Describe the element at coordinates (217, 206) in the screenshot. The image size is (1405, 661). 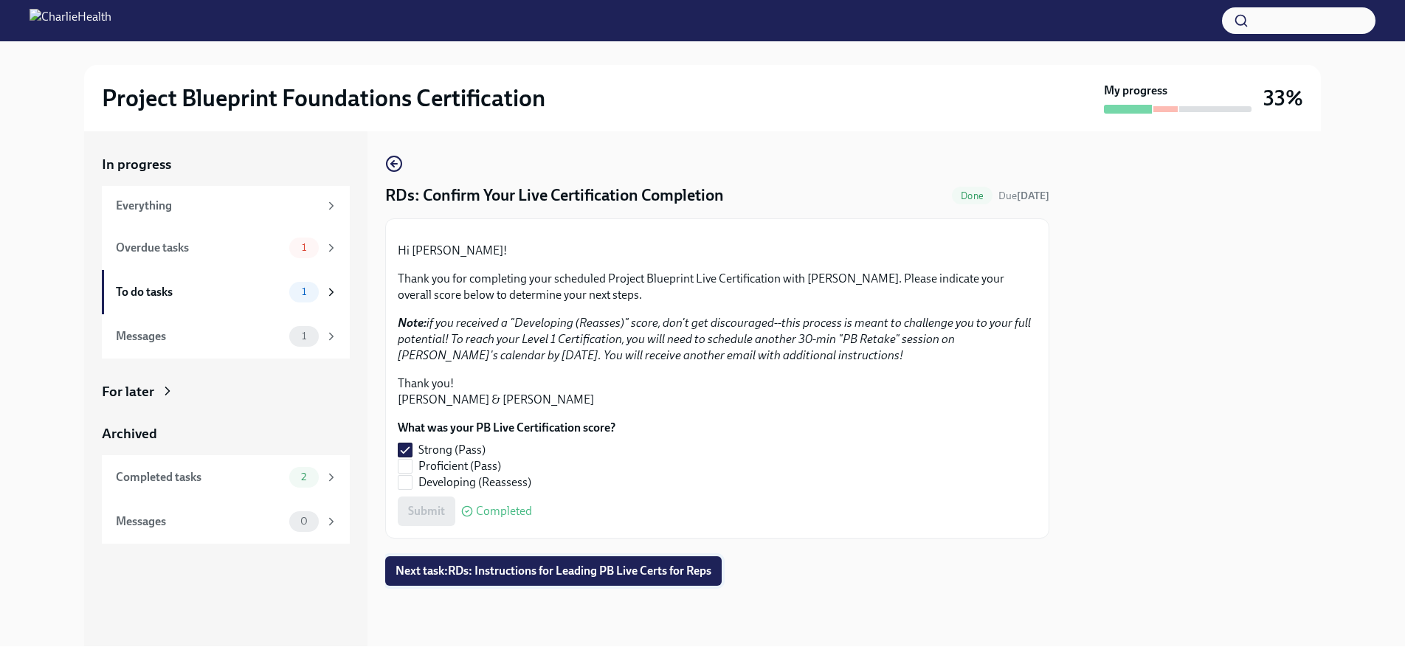
I see `div: Everything` at that location.